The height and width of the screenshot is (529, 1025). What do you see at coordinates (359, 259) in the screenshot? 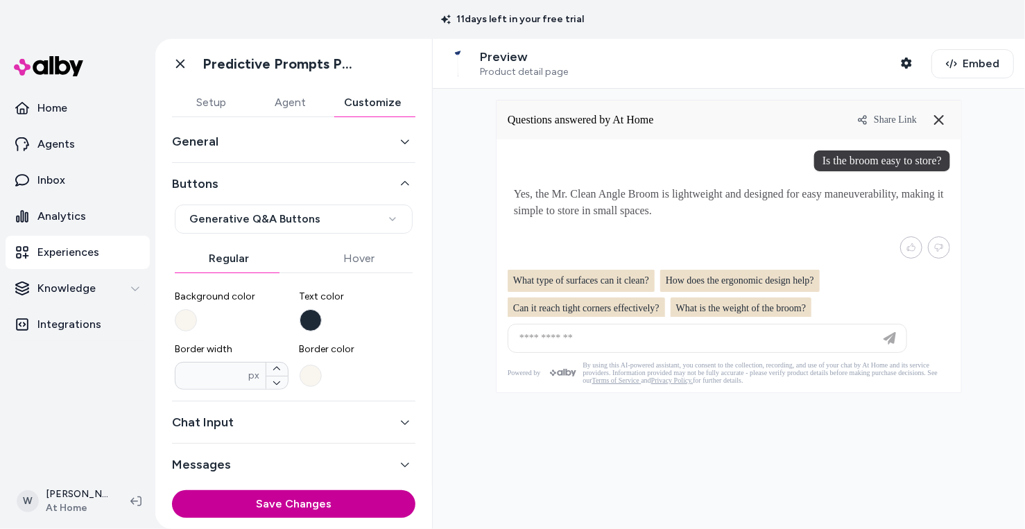
I see `button: Hover` at bounding box center [359, 259].